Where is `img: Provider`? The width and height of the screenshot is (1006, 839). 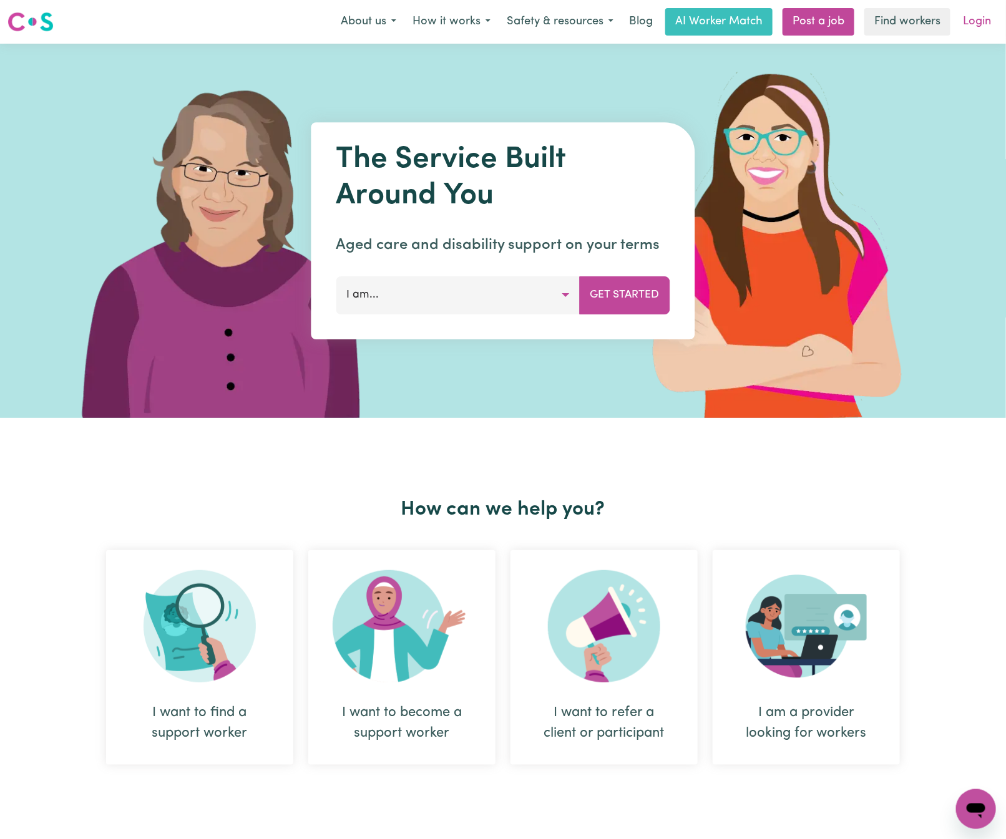
img: Provider is located at coordinates (806, 627).